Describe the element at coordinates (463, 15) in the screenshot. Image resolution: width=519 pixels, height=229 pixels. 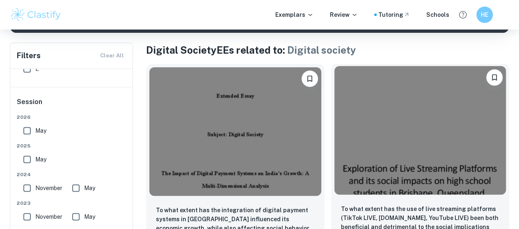
I see `button: Help and Feedback` at that location.